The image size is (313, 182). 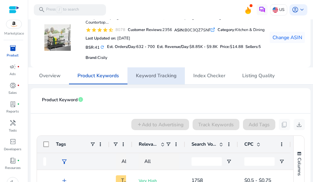 I want to click on span: lab_profile, so click(x=13, y=104).